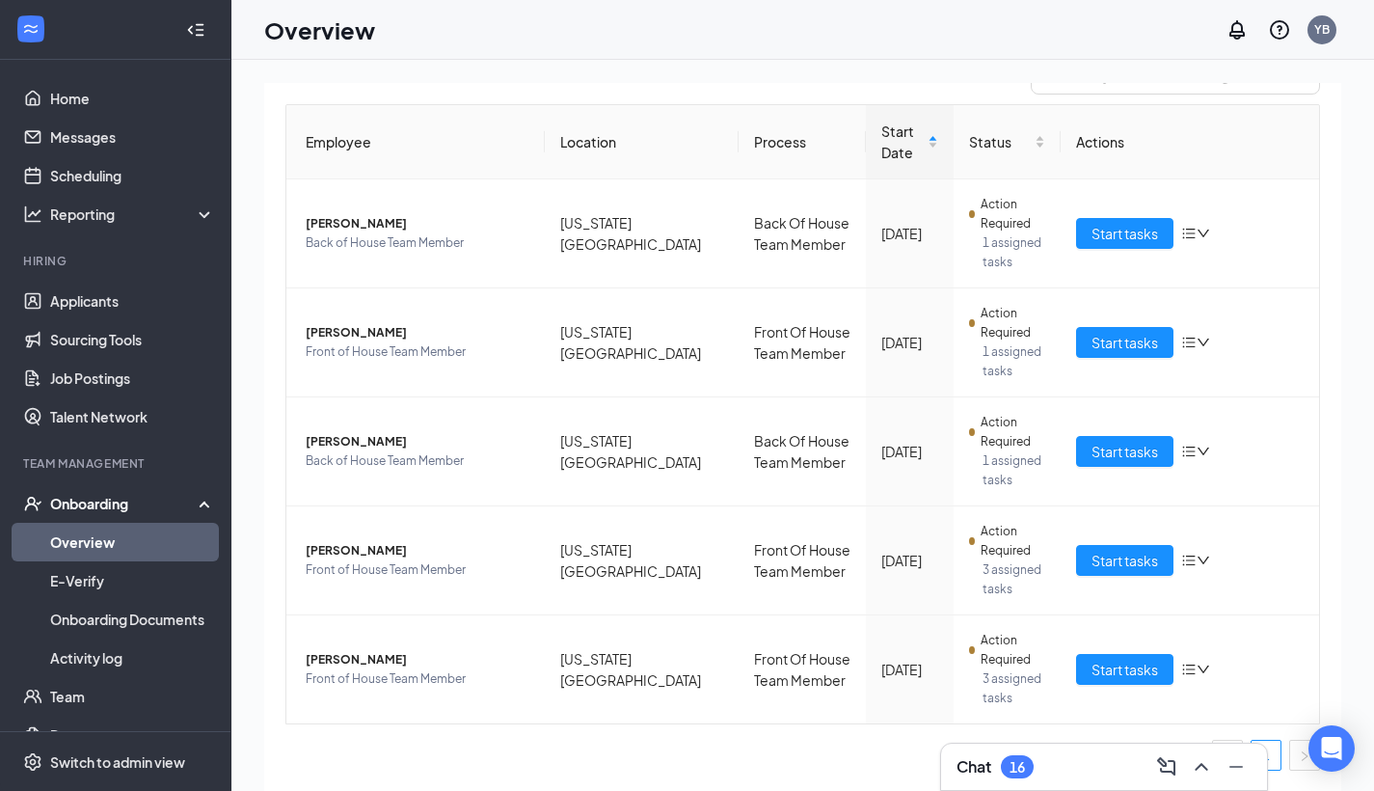 Image resolution: width=1374 pixels, height=791 pixels. I want to click on div: Open Intercom Messenger, so click(1332, 748).